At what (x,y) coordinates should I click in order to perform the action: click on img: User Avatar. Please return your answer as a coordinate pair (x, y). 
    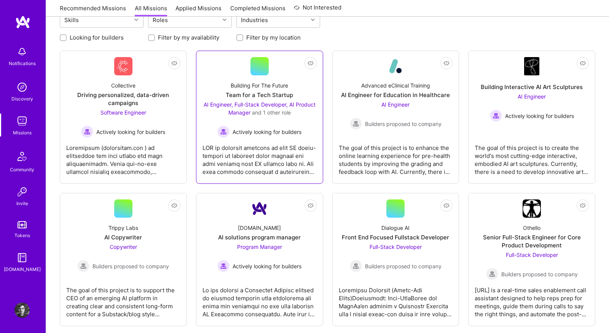
    Looking at the image, I should click on (22, 310).